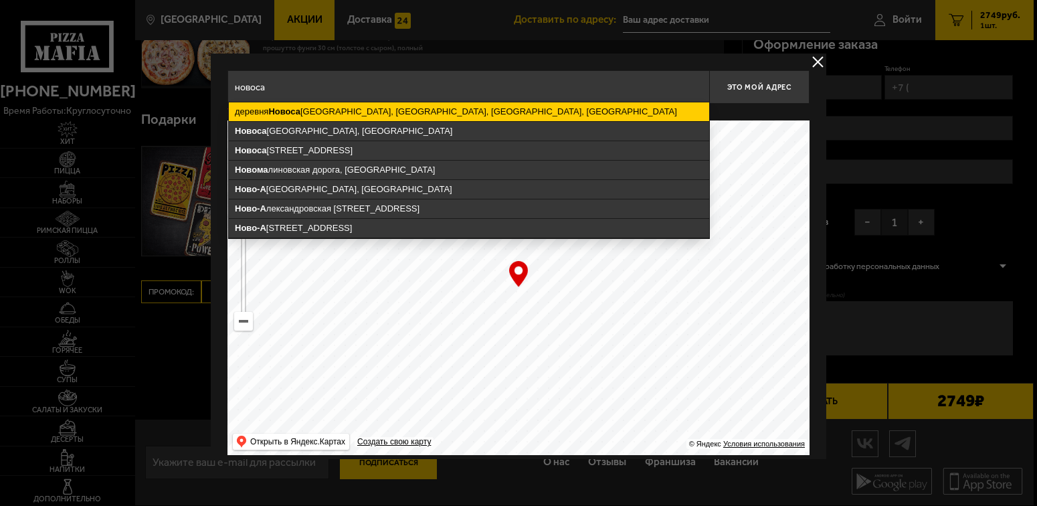 This screenshot has width=1037, height=506. I want to click on a: Создать свою карту, so click(394, 442).